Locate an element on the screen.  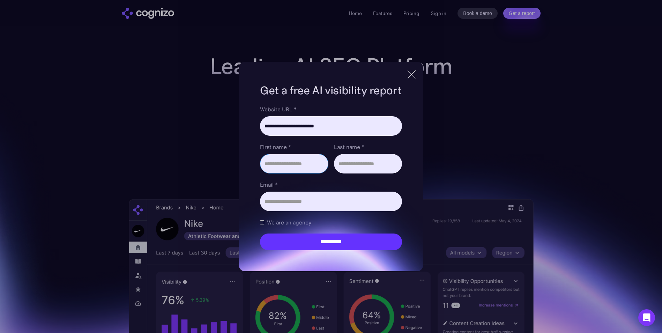
label: Email * is located at coordinates (331, 185).